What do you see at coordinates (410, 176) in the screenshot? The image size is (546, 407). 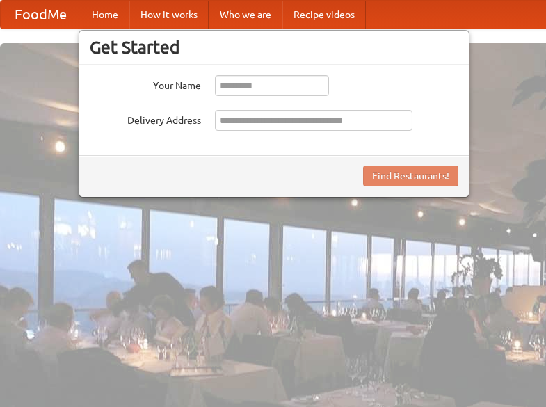 I see `button: Find Restaurants!` at bounding box center [410, 176].